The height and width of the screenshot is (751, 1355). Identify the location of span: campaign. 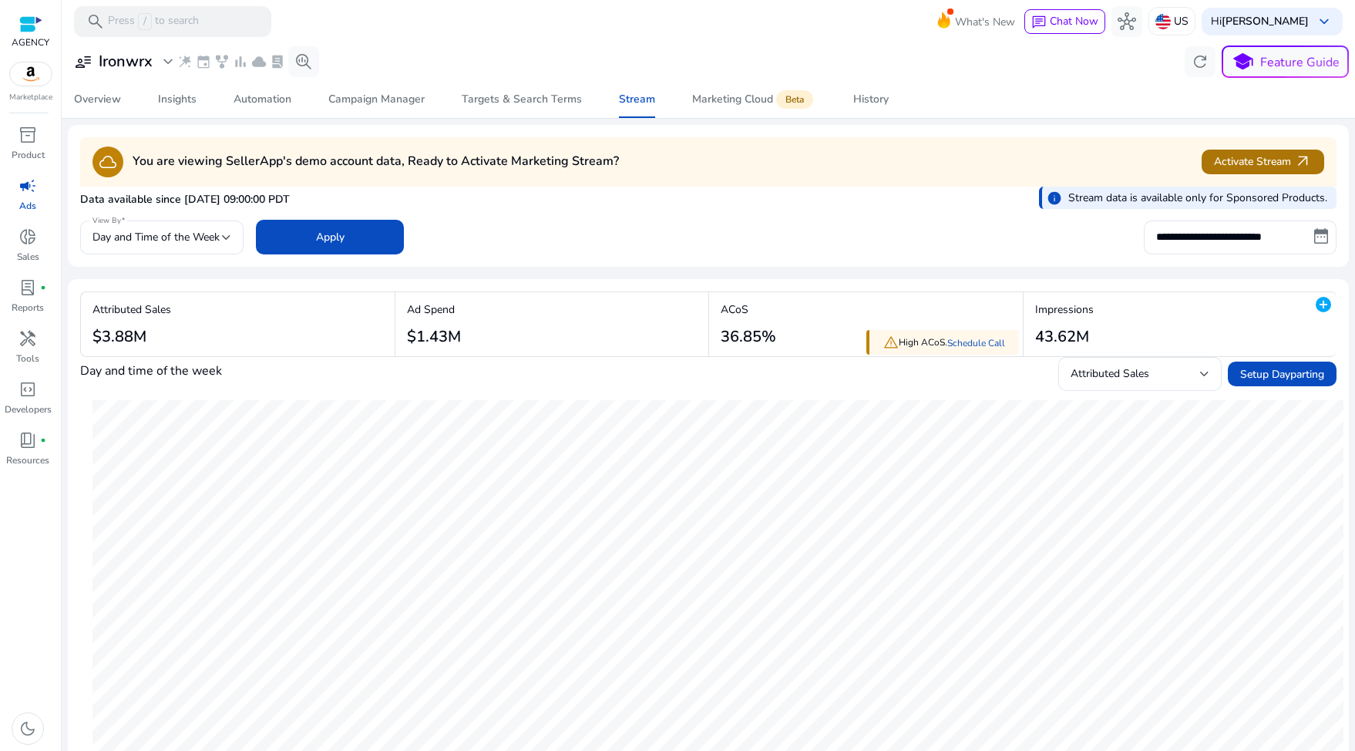
(28, 186).